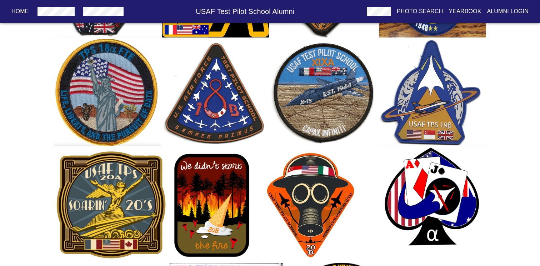 The width and height of the screenshot is (540, 266). Describe the element at coordinates (433, 93) in the screenshot. I see `img: Class Patch 2019b` at that location.